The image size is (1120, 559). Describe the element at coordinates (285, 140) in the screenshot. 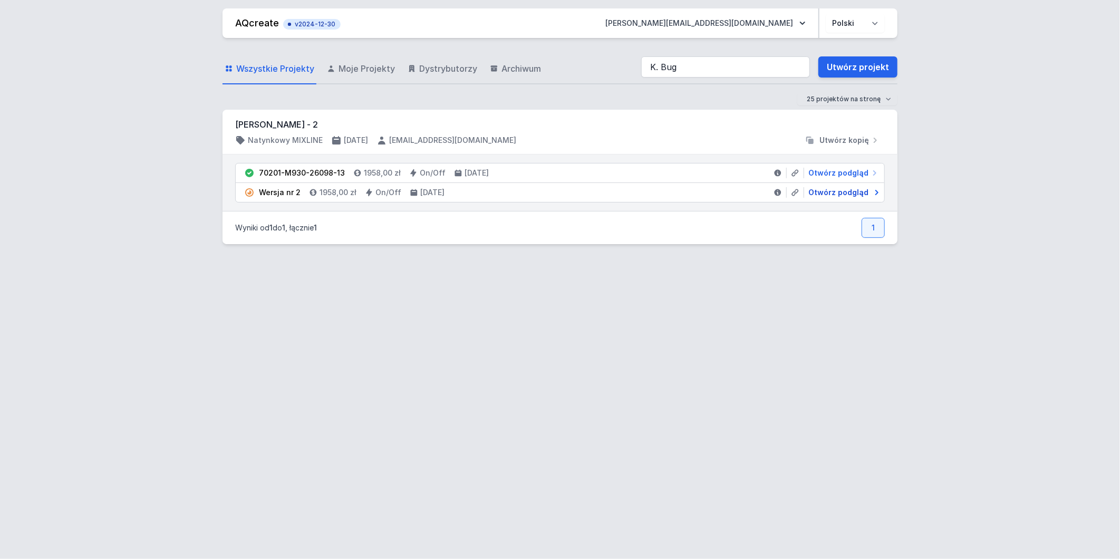

I see `h4: Natynkowy MIXLINE` at that location.